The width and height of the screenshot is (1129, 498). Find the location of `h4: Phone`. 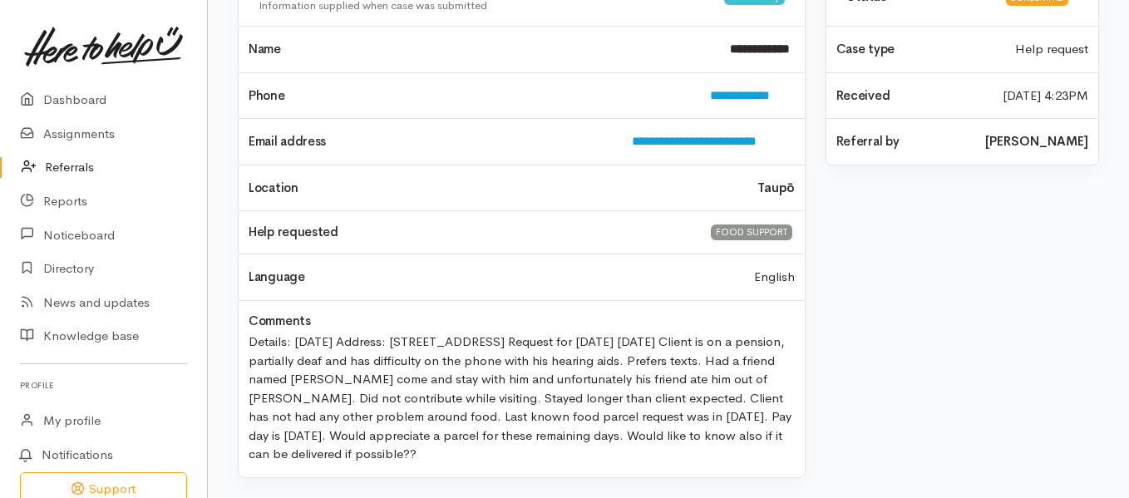

h4: Phone is located at coordinates (469, 96).